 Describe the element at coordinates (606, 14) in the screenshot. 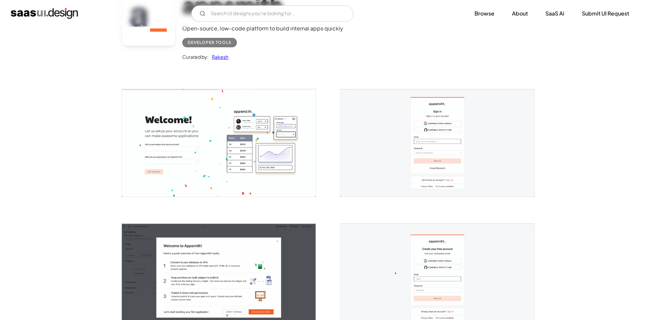

I see `a: Submit UI Request` at that location.